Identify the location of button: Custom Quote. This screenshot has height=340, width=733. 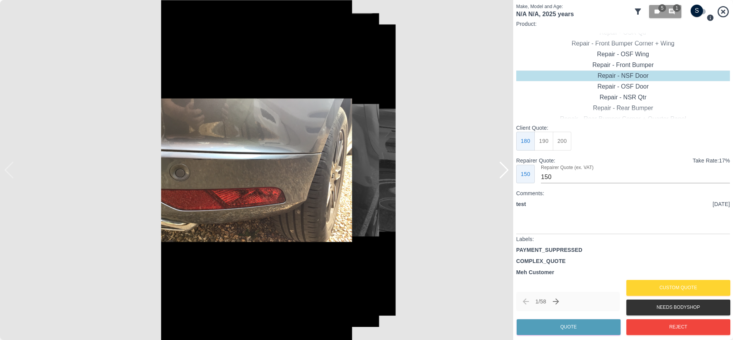
(679, 288).